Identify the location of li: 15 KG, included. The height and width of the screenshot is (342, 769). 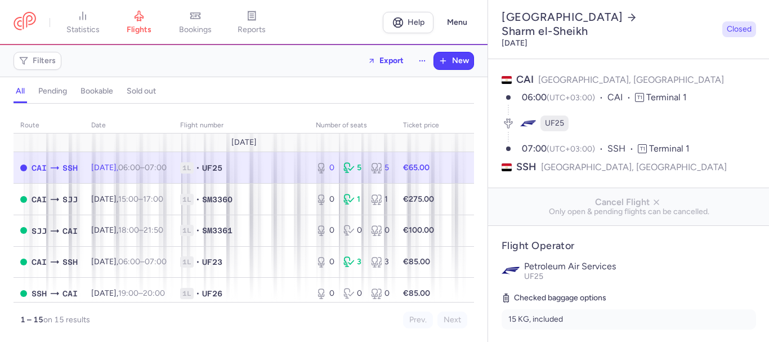
(629, 319).